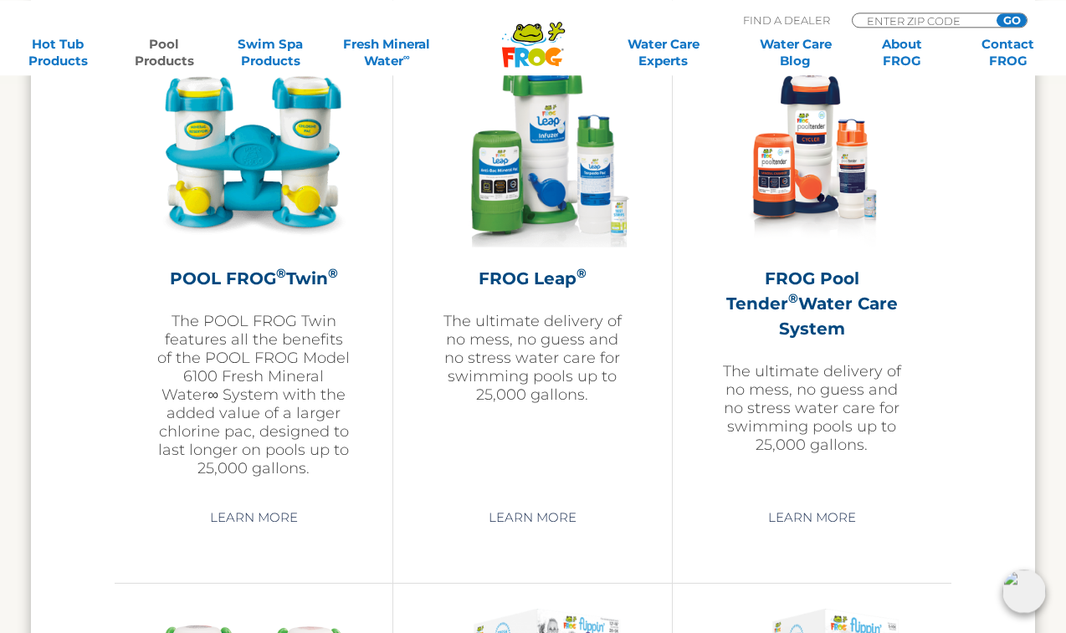 Image resolution: width=1066 pixels, height=633 pixels. What do you see at coordinates (58, 53) in the screenshot?
I see `a: Hot TubProducts` at bounding box center [58, 53].